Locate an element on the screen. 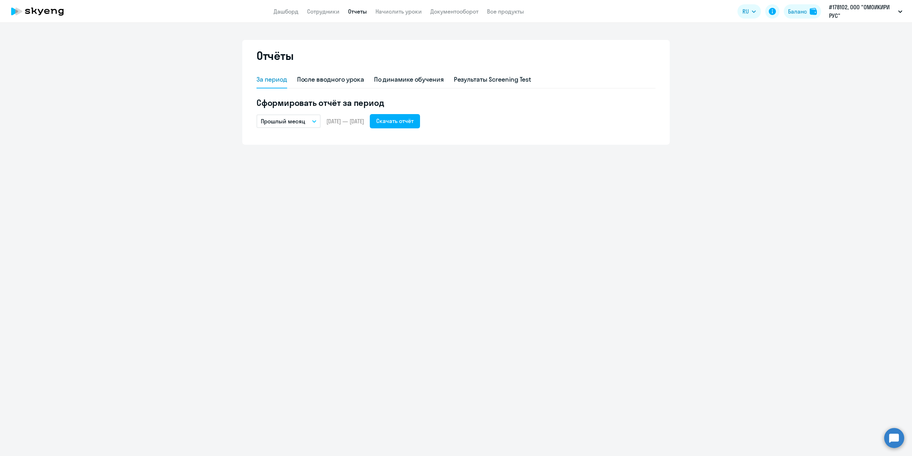 The image size is (912, 456). div: Баланс is located at coordinates (797, 11).